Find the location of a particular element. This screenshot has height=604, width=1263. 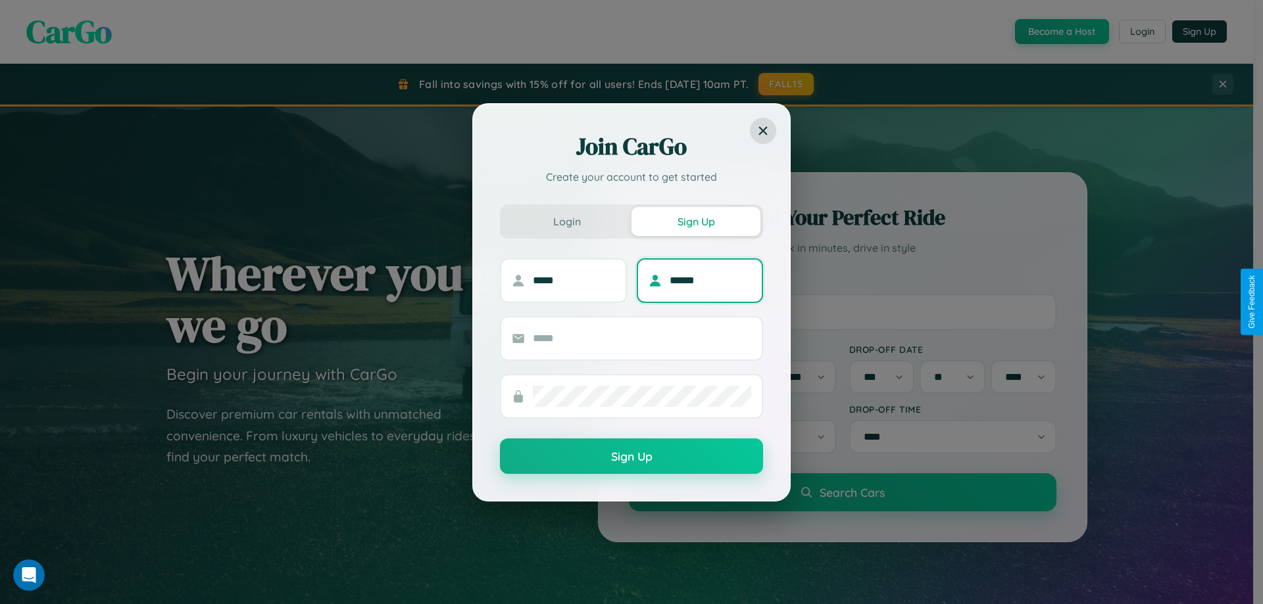

div: Give Feedback is located at coordinates (1251, 302).